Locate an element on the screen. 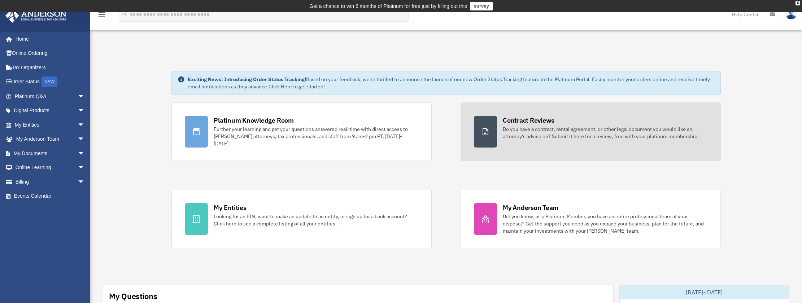 The height and width of the screenshot is (303, 802). a: Tax Organizers is located at coordinates (50, 68).